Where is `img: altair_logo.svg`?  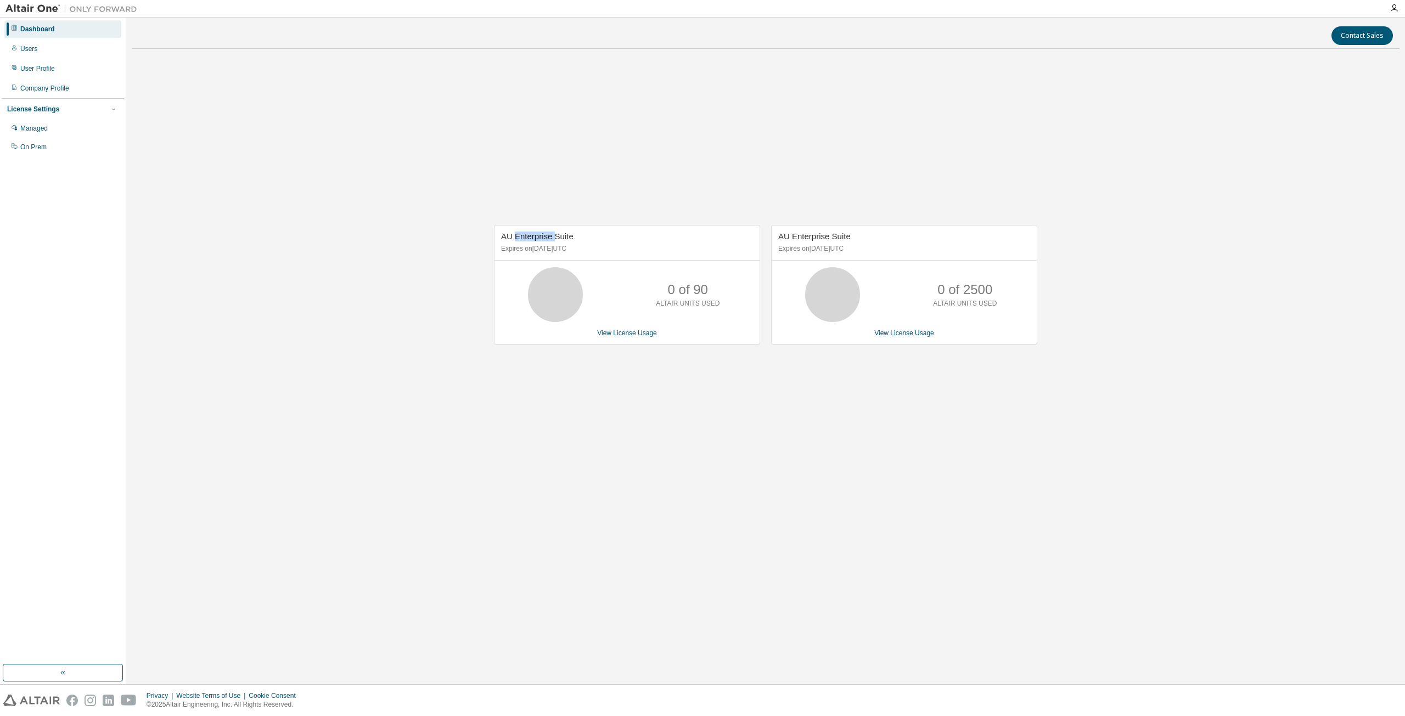
img: altair_logo.svg is located at coordinates (31, 700).